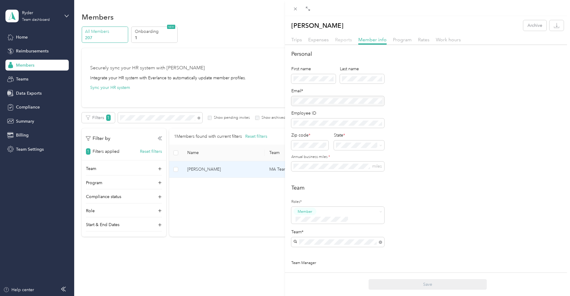  I want to click on div: State, so click(359, 135).